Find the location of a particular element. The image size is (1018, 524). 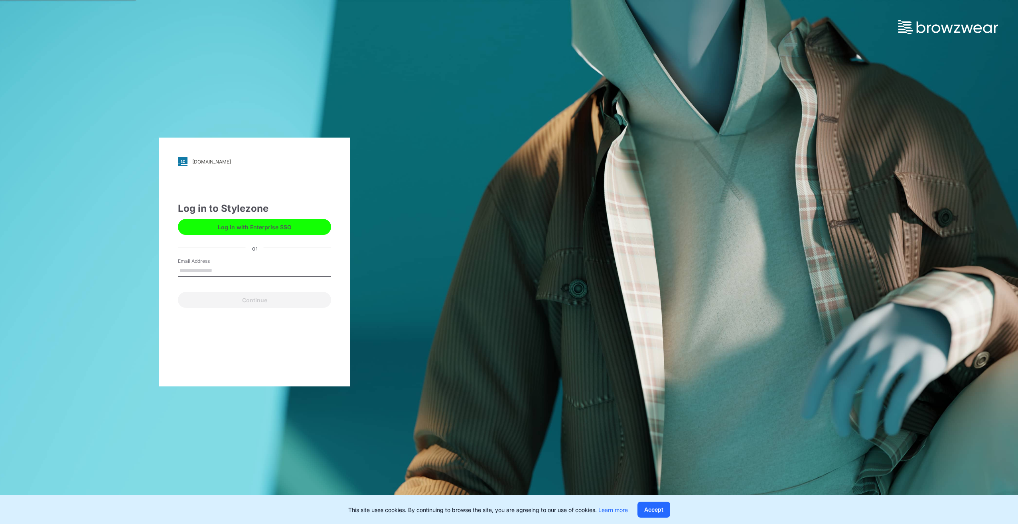

label: Email Address is located at coordinates (206, 261).